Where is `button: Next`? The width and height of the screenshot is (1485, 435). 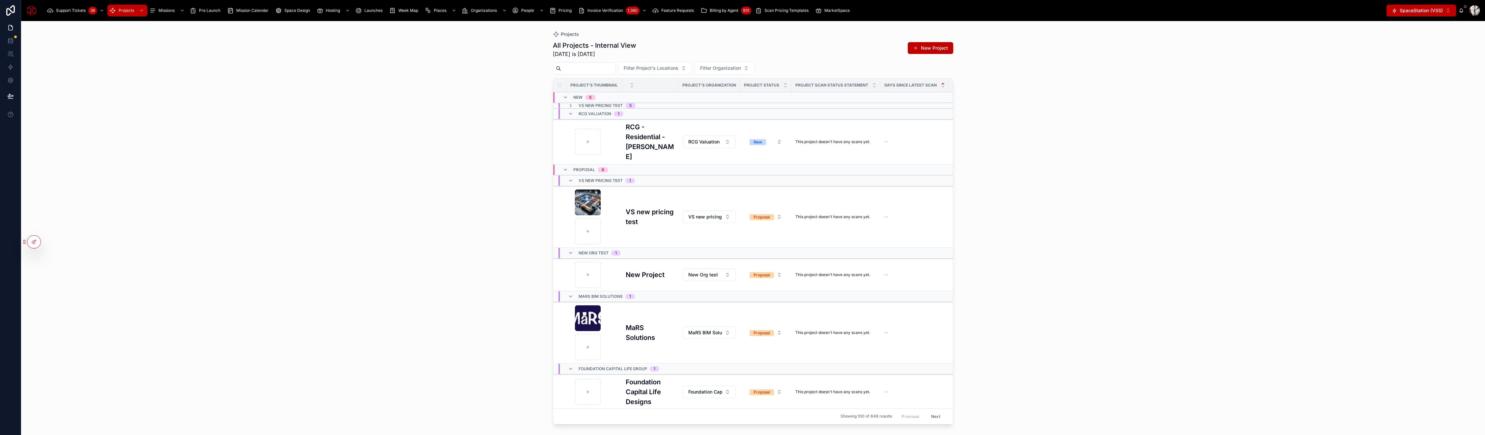
button: Next is located at coordinates (936, 417).